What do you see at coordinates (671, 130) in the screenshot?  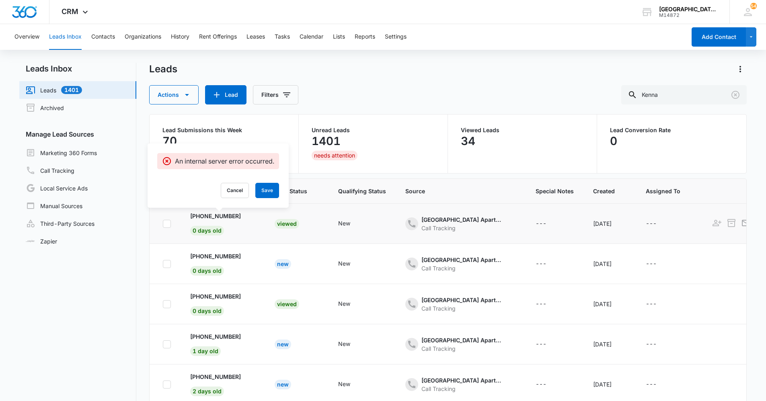 I see `p: Lead Conversion Rate` at bounding box center [671, 130].